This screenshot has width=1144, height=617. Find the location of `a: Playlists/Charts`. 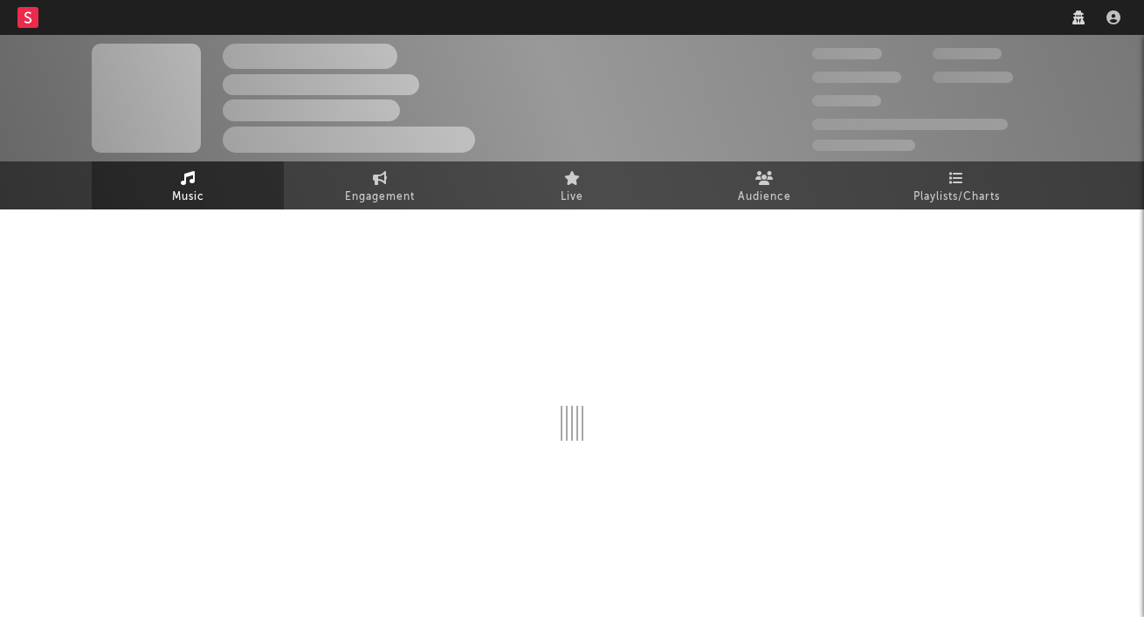

a: Playlists/Charts is located at coordinates (956, 185).